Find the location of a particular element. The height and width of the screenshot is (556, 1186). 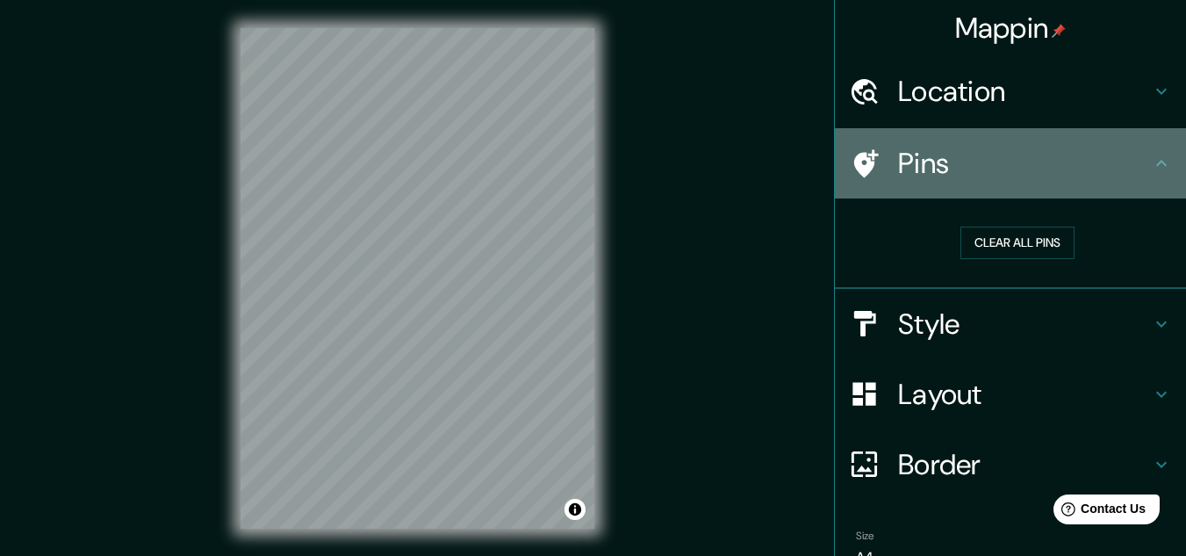

h4: Mappin is located at coordinates (1011, 28).